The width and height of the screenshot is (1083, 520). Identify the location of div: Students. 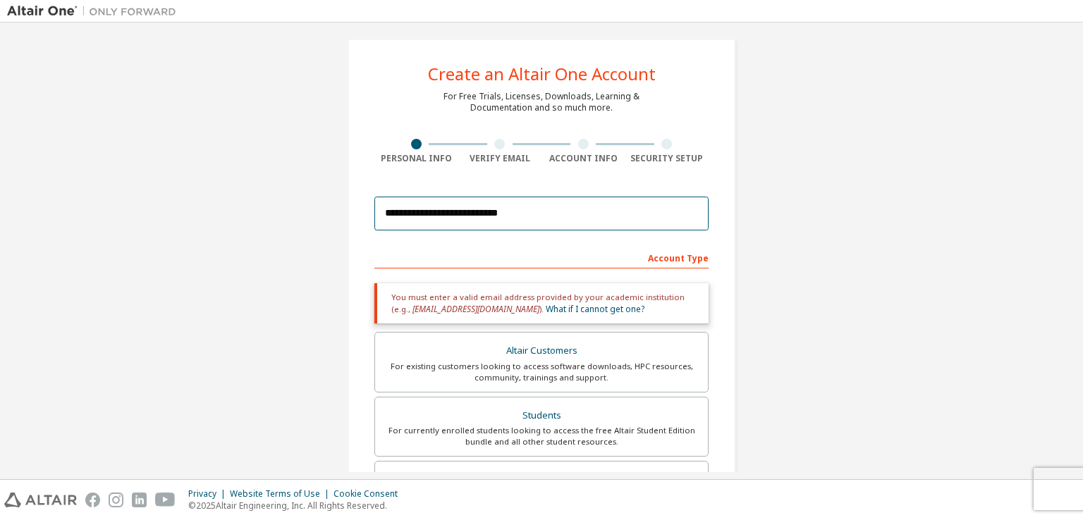
(542, 416).